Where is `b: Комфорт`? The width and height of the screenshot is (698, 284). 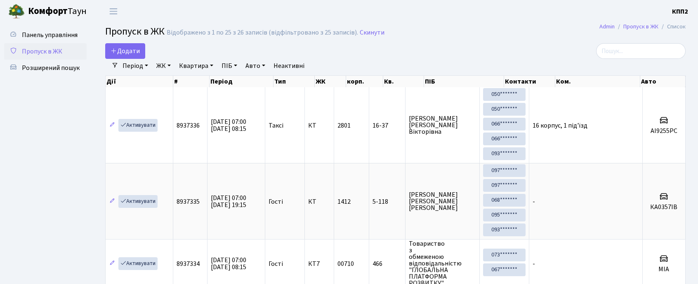 b: Комфорт is located at coordinates (48, 11).